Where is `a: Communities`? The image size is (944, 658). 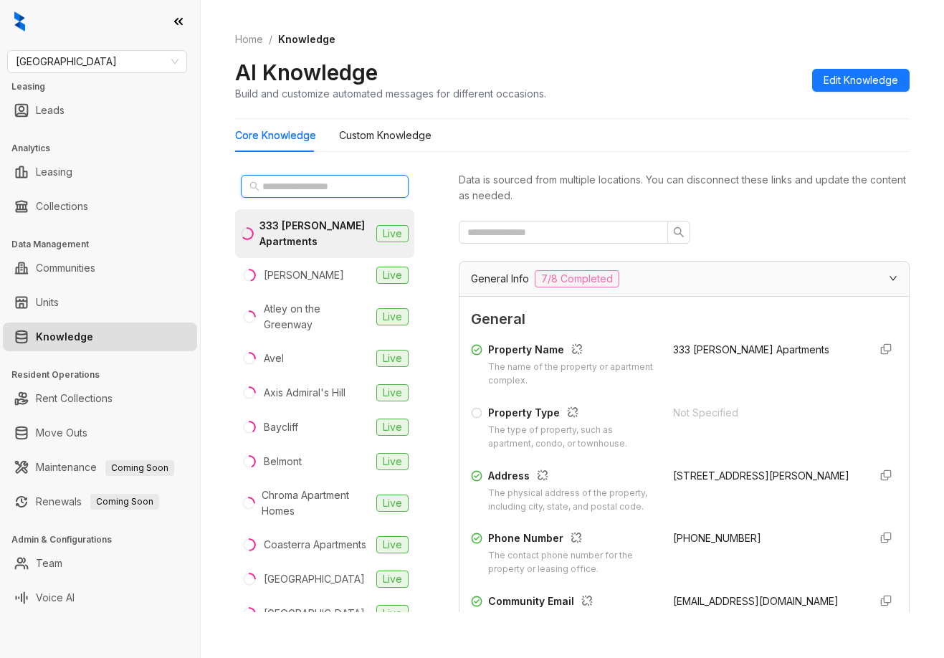 a: Communities is located at coordinates (65, 268).